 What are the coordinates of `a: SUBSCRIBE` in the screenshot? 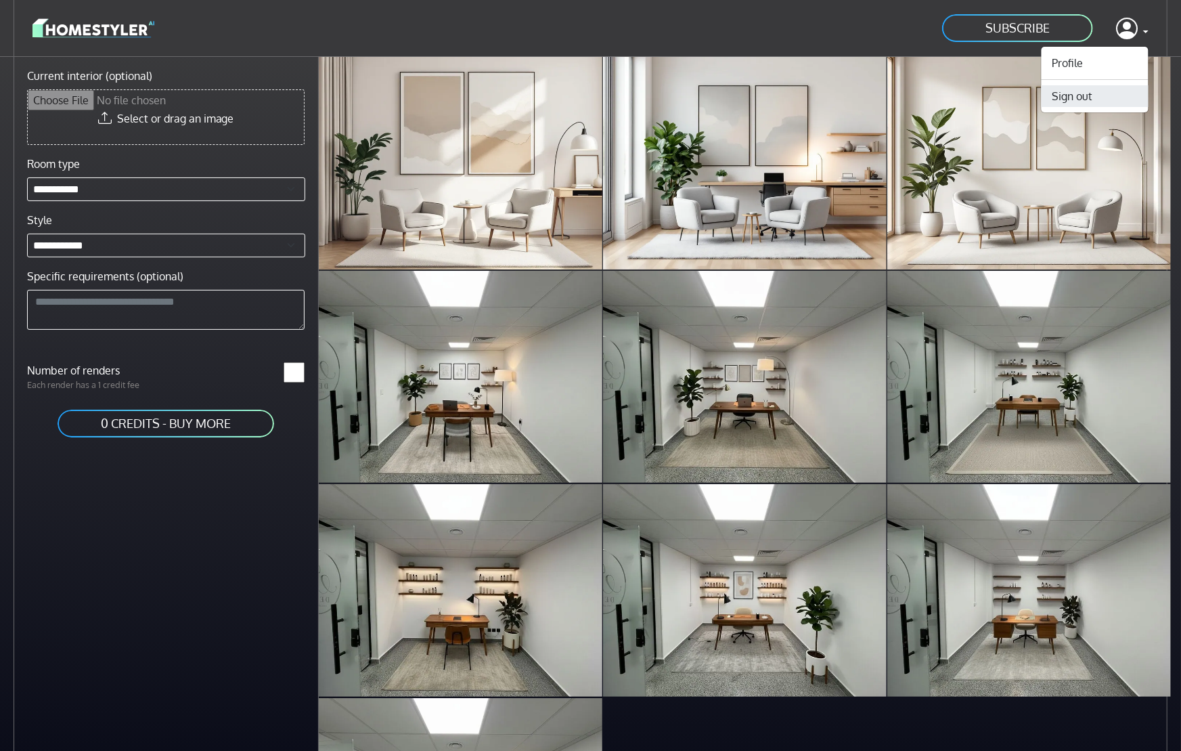 It's located at (1017, 28).